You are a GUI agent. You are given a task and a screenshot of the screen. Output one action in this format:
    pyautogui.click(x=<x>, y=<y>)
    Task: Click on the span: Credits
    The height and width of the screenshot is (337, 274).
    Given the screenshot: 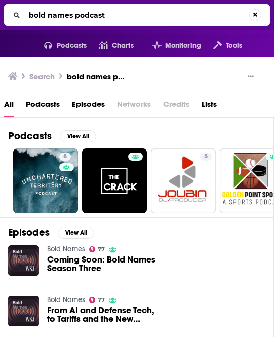 What is the action you would take?
    pyautogui.click(x=176, y=106)
    